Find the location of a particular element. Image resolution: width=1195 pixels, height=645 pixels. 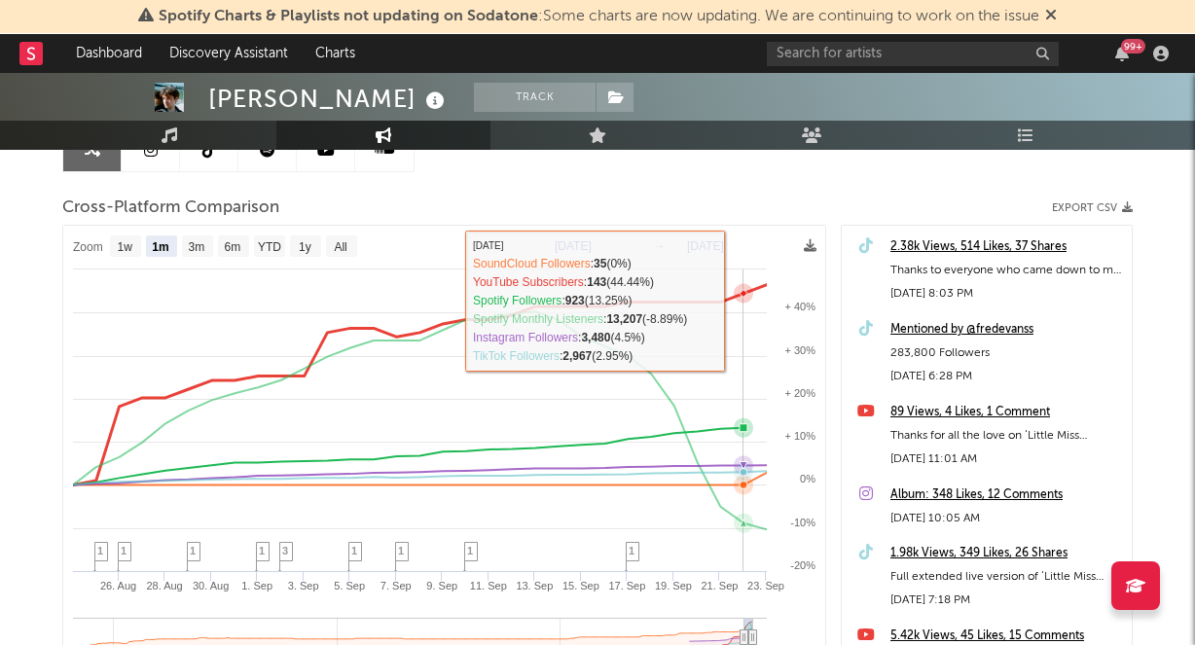

text: 30. Aug is located at coordinates (210, 586).